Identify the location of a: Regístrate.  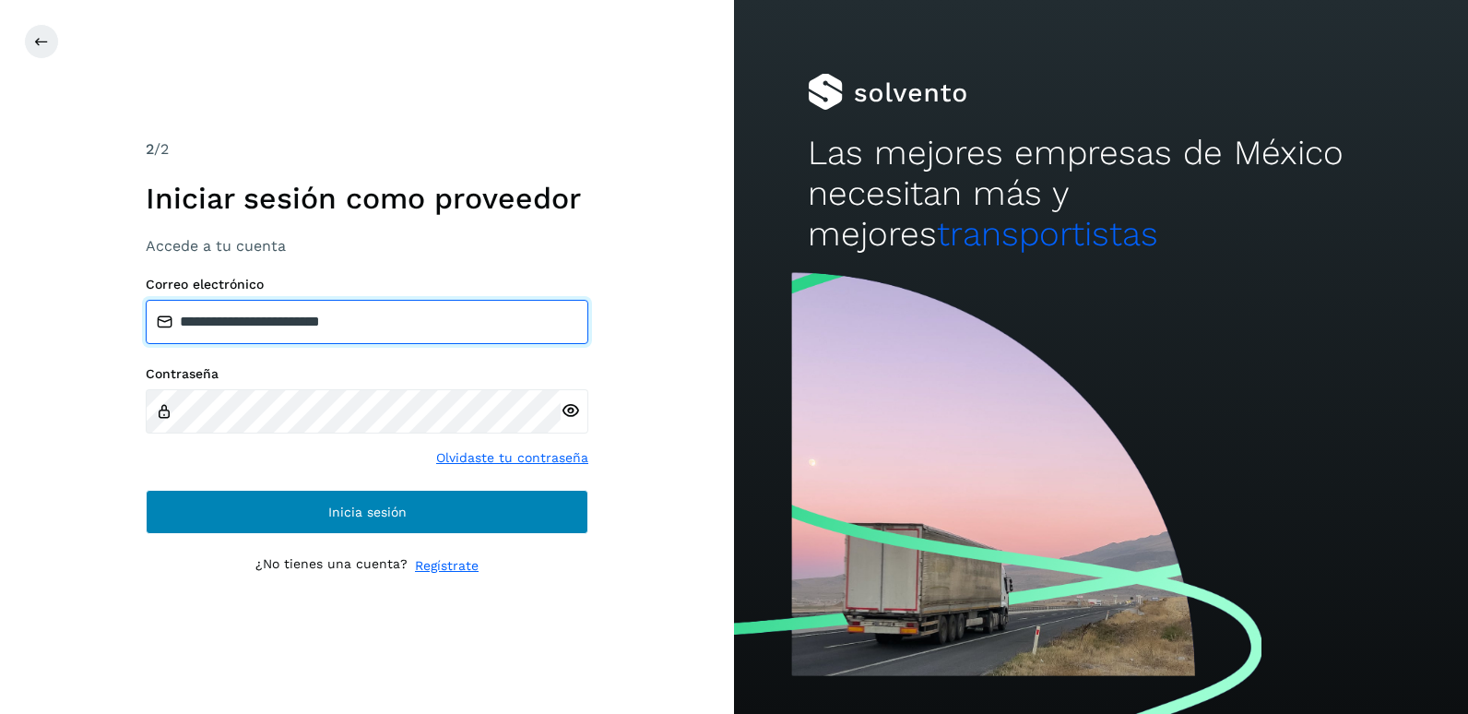
(446, 565).